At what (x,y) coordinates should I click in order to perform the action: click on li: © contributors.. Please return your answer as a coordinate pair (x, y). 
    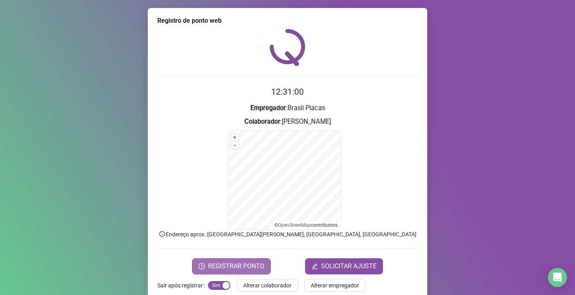
    Looking at the image, I should click on (306, 225).